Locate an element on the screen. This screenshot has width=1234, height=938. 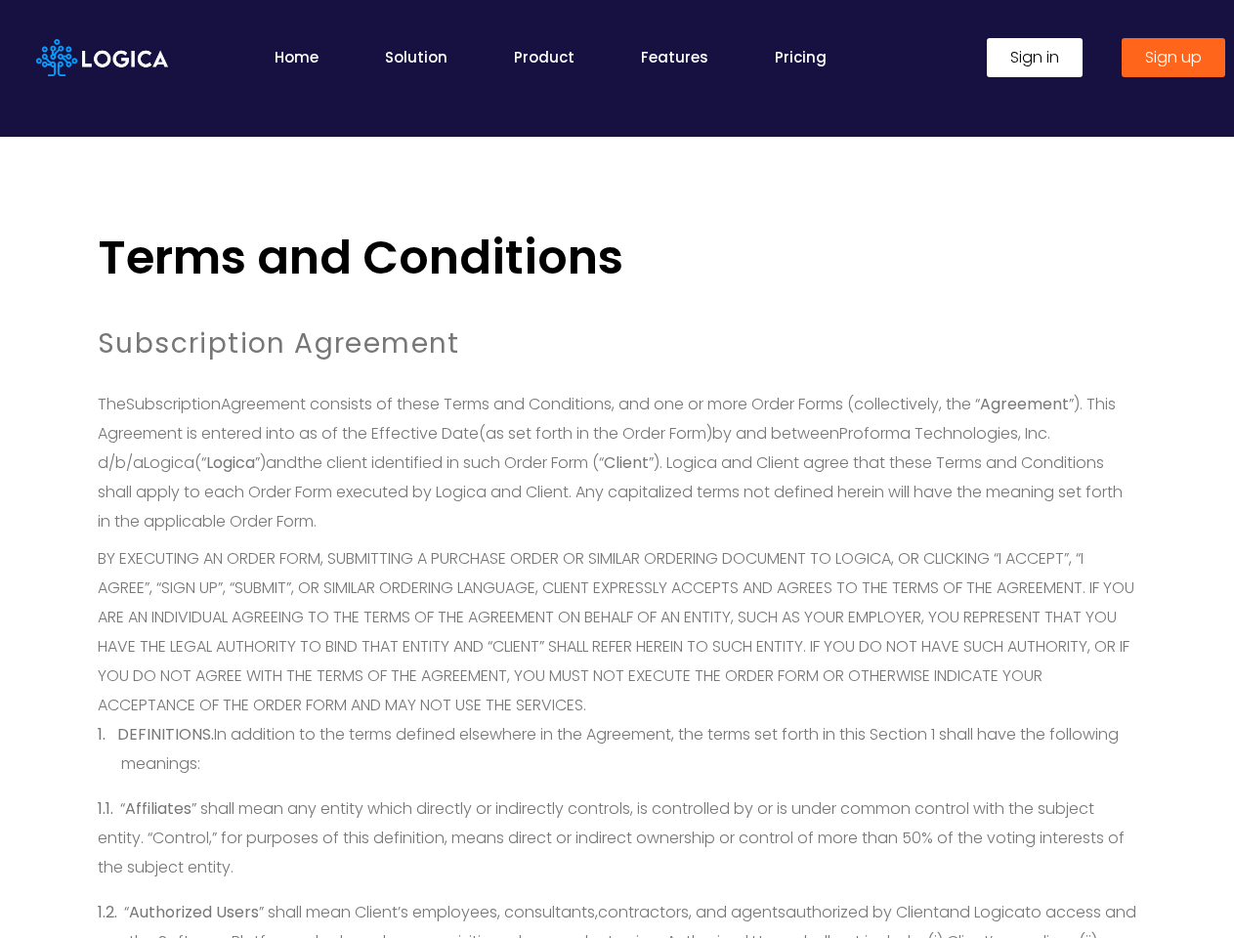
span: BY EXECUTING AN ORDER FORM, SUBMITTING A PURCHASE ORDER OR SIMILAR ORDERING DOCUMENT TO LOGICA, O... is located at coordinates (616, 631).